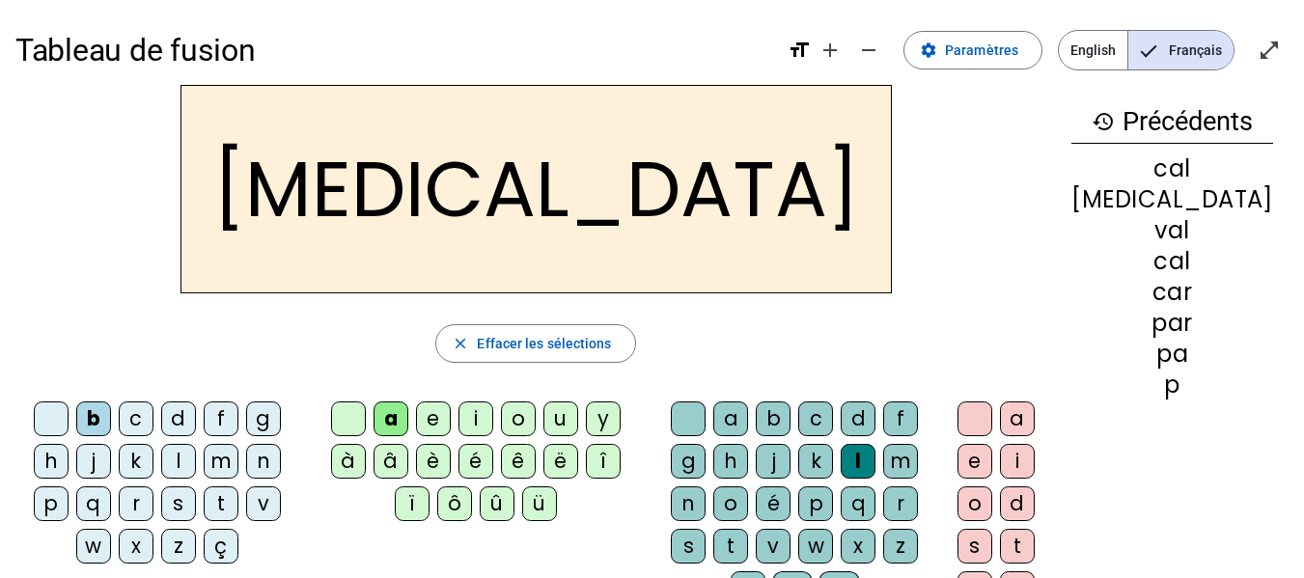 This screenshot has height=578, width=1304. Describe the element at coordinates (1172, 354) in the screenshot. I see `div: pa` at that location.